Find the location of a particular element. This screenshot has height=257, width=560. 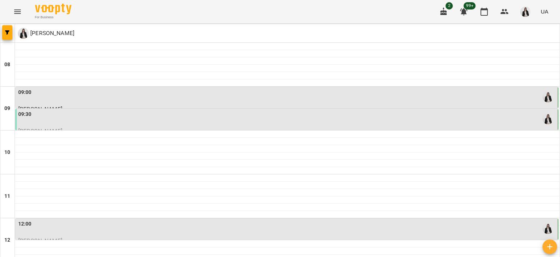

span: UA is located at coordinates (545, 11).